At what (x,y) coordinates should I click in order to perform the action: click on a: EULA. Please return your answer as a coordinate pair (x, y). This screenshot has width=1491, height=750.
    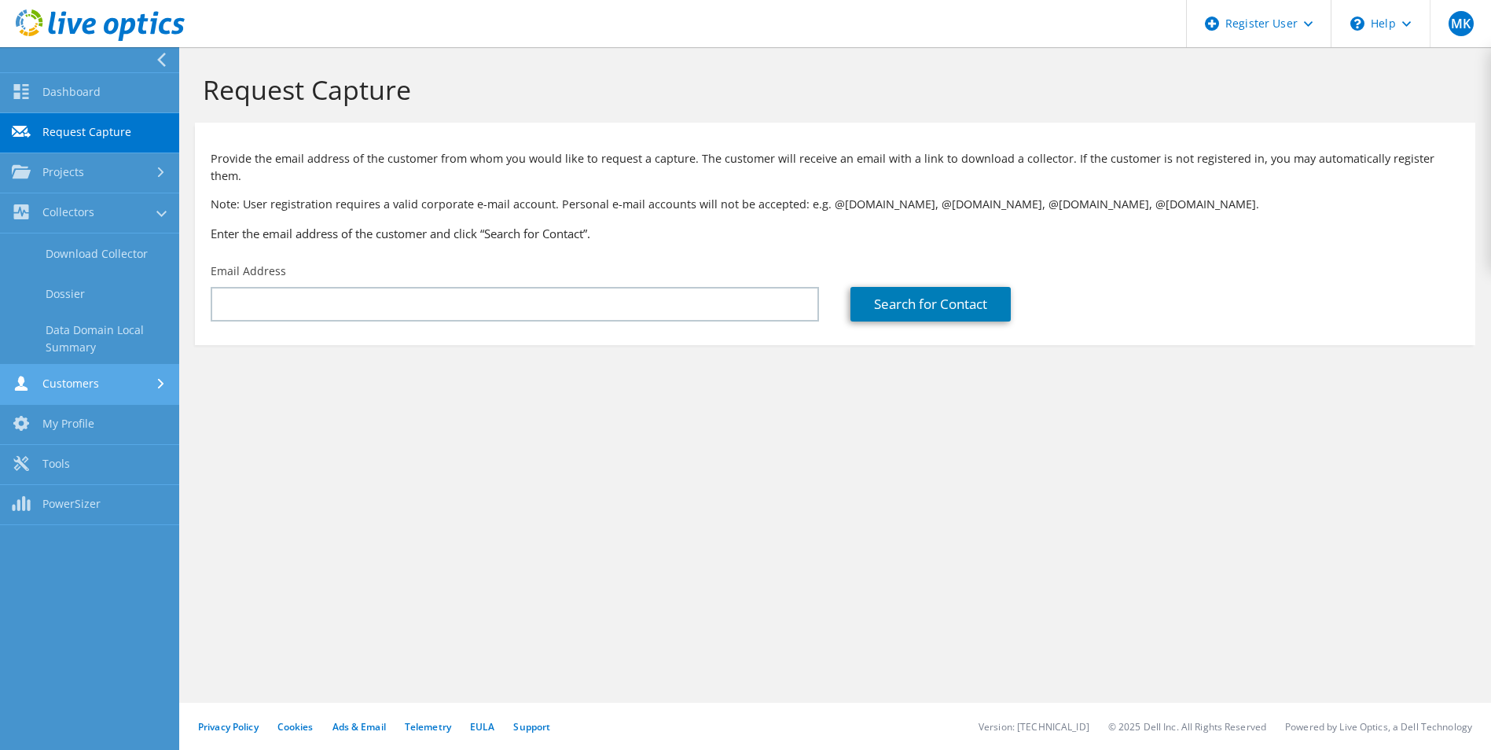
    Looking at the image, I should click on (482, 726).